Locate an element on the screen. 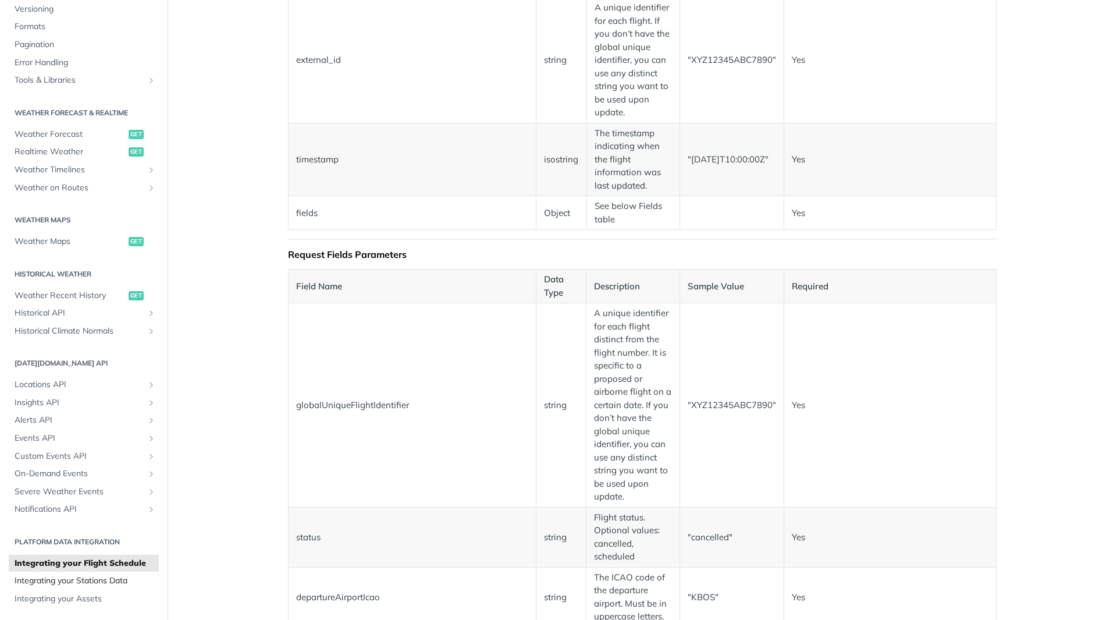 Image resolution: width=1117 pixels, height=620 pixels. a: Events APIShow subpages for Events API is located at coordinates (84, 438).